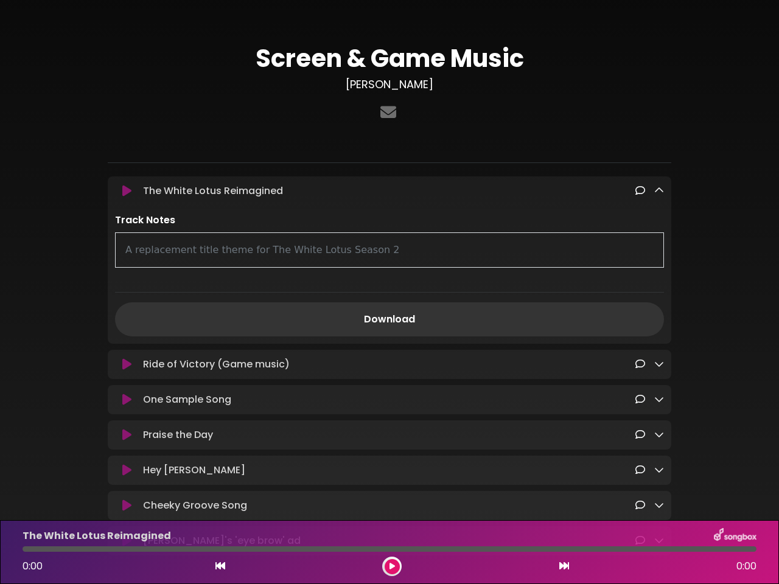  Describe the element at coordinates (195, 506) in the screenshot. I see `p: Cheeky Groove Song` at that location.